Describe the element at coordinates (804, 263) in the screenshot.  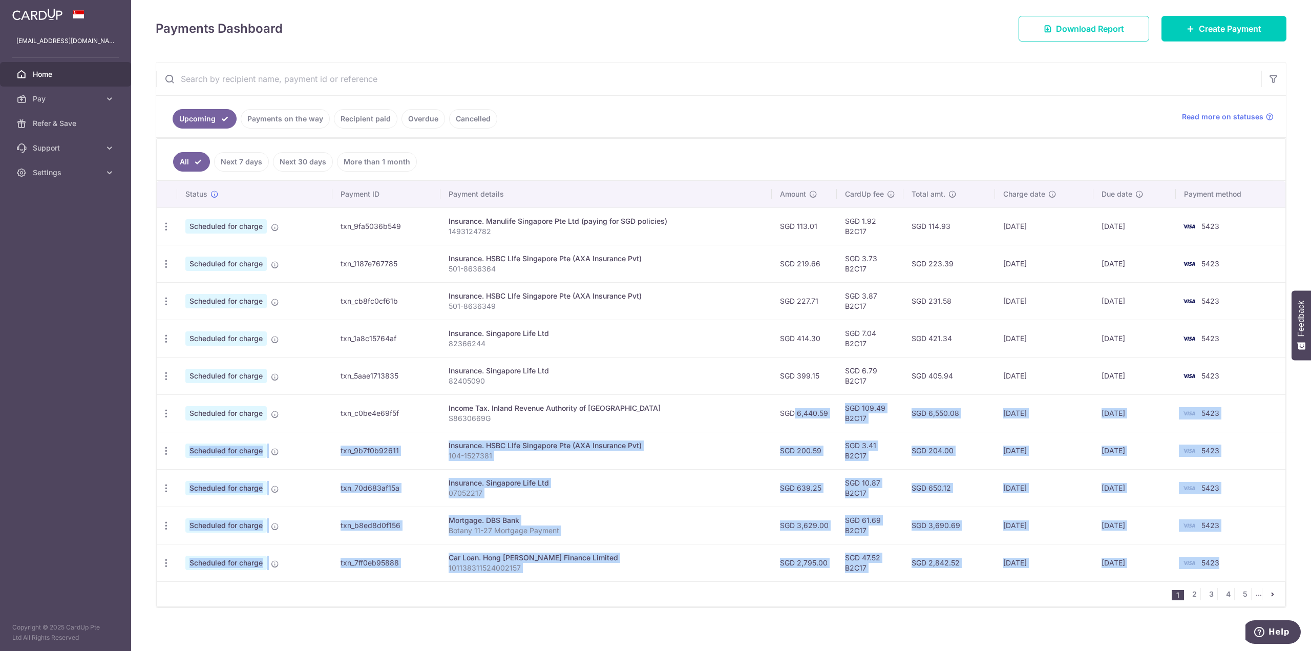
I see `td: SGD 219.66` at that location.